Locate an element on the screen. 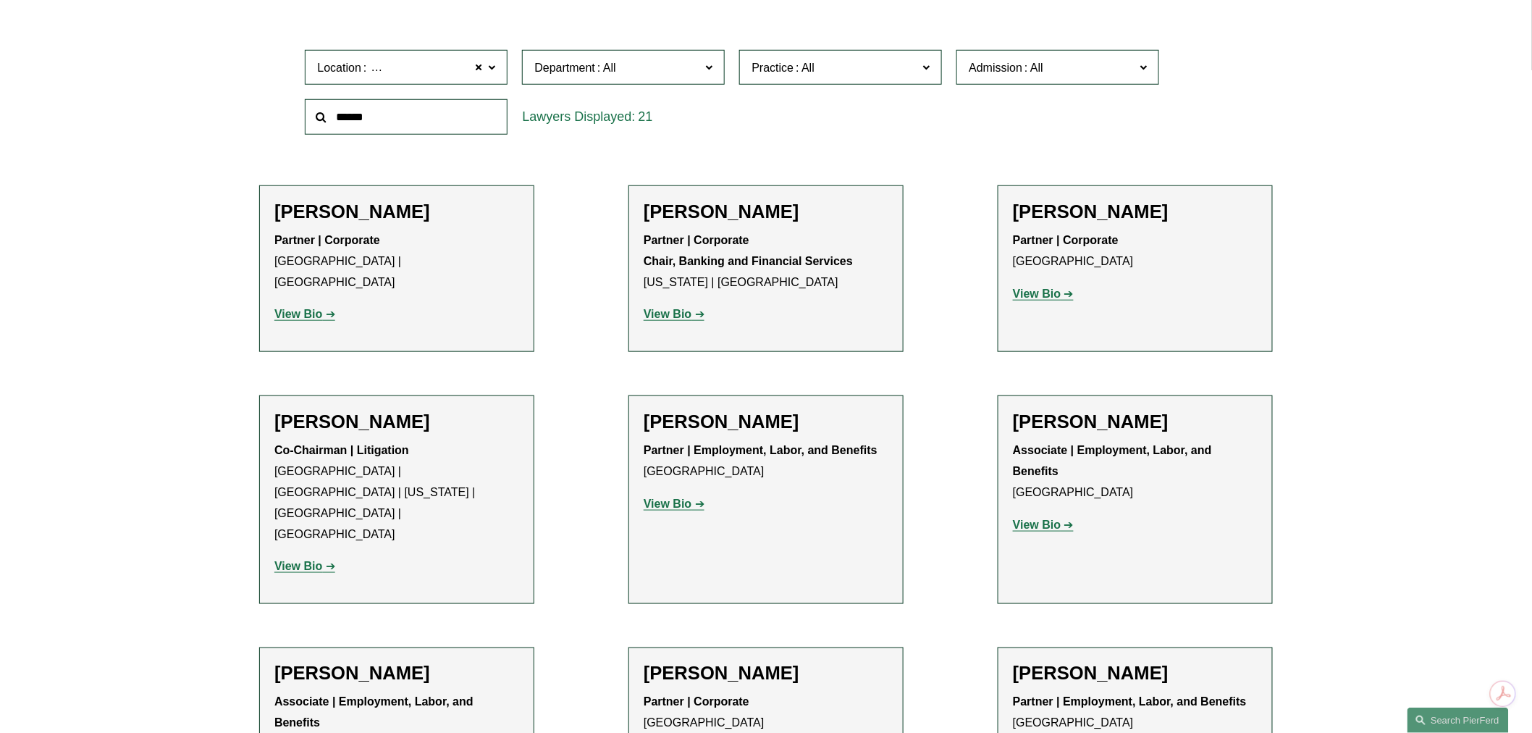  a: Search this site is located at coordinates (1458, 720).